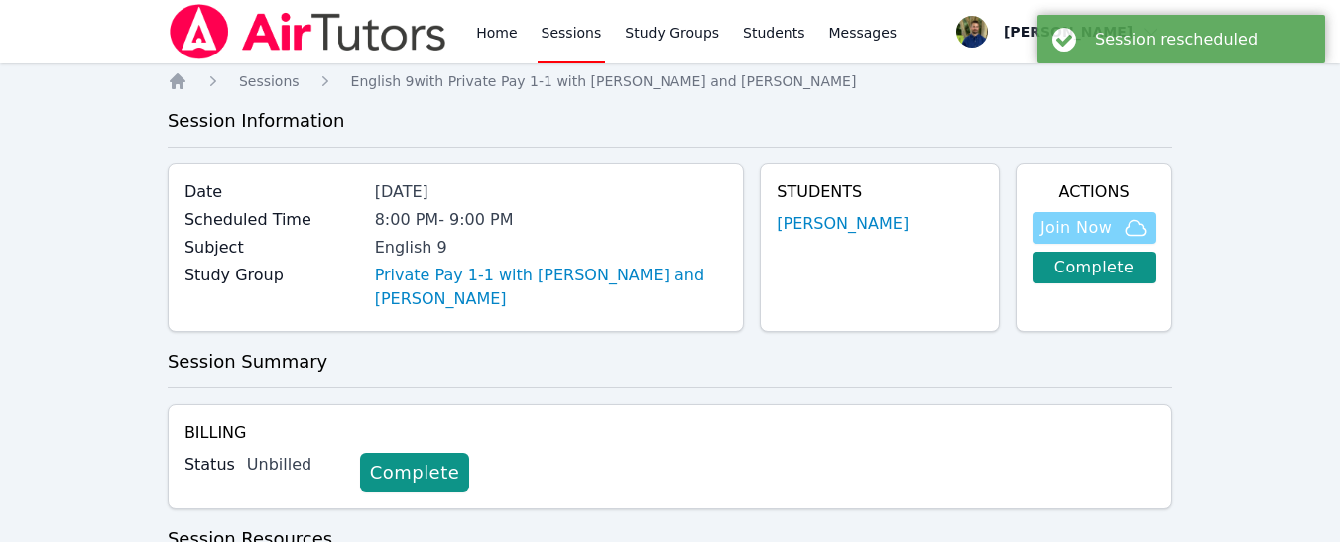 The image size is (1340, 542). Describe the element at coordinates (669, 362) in the screenshot. I see `h3: Session Summary` at that location.